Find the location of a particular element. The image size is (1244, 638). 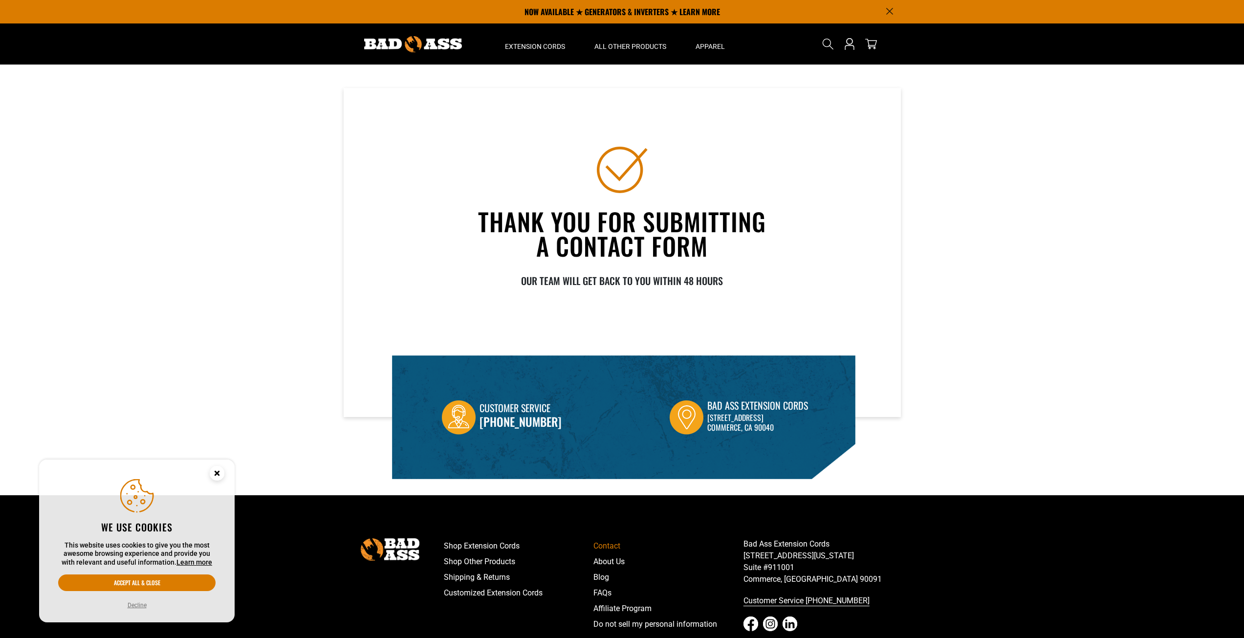

a: About Us is located at coordinates (668, 562).